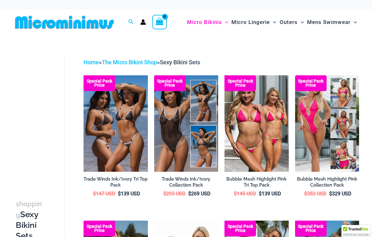 This screenshot has height=237, width=372. What do you see at coordinates (271, 22) in the screenshot?
I see `nav: Site Navigation` at bounding box center [271, 22].